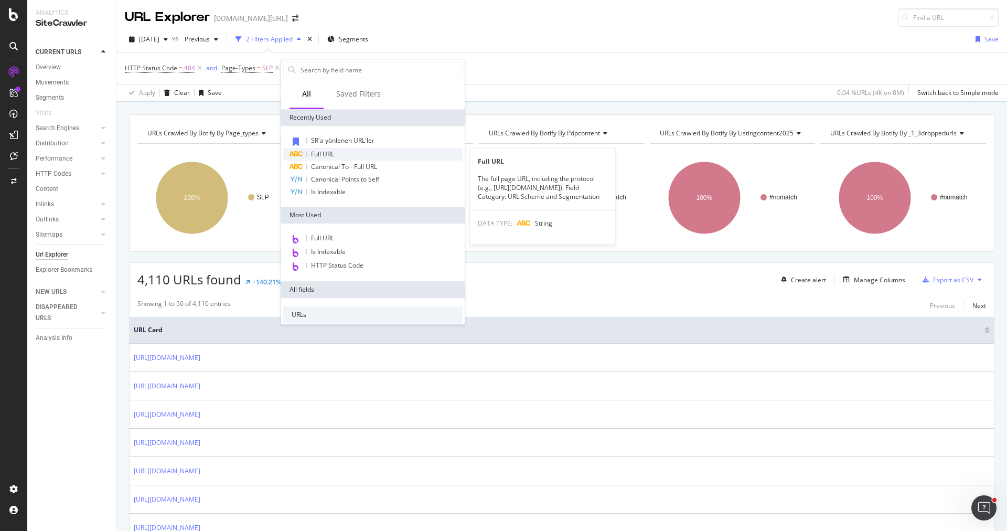  What do you see at coordinates (203, 133) in the screenshot?
I see `span: URLs Crawled By Botify By page_types` at bounding box center [203, 133].